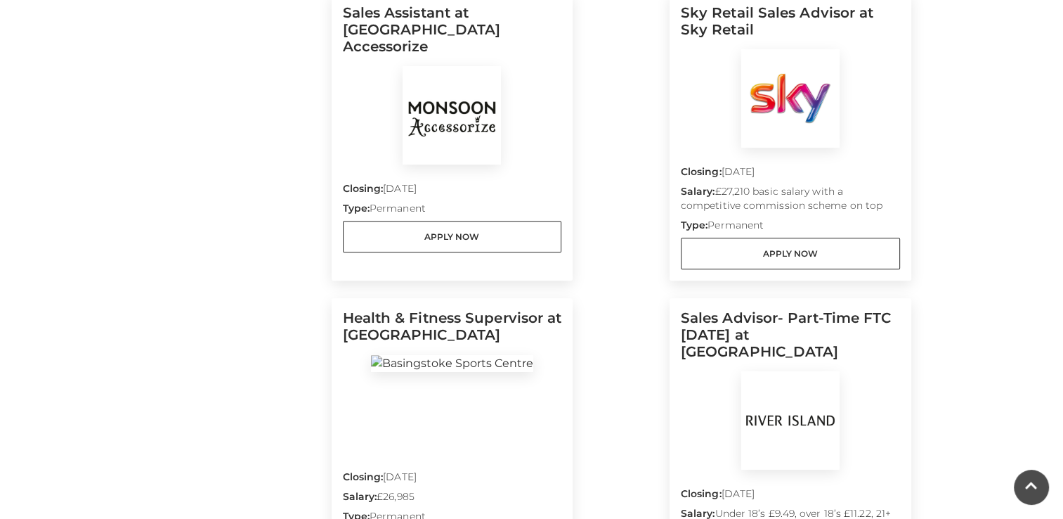  I want to click on p: £26,985, so click(452, 499).